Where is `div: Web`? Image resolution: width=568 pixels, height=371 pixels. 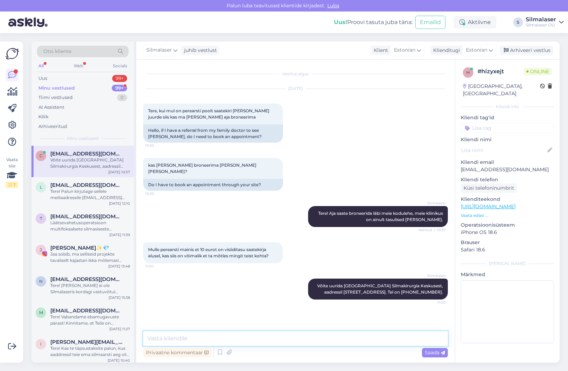 div: Web is located at coordinates (78, 66).